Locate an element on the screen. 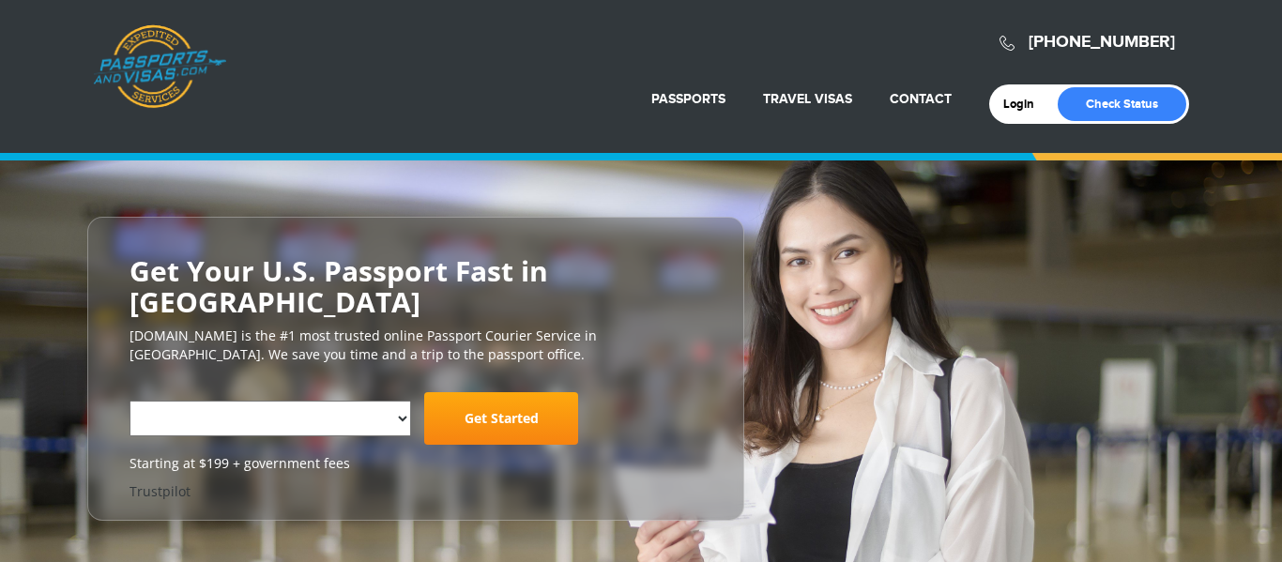 This screenshot has height=562, width=1282. a: Contact is located at coordinates (921, 99).